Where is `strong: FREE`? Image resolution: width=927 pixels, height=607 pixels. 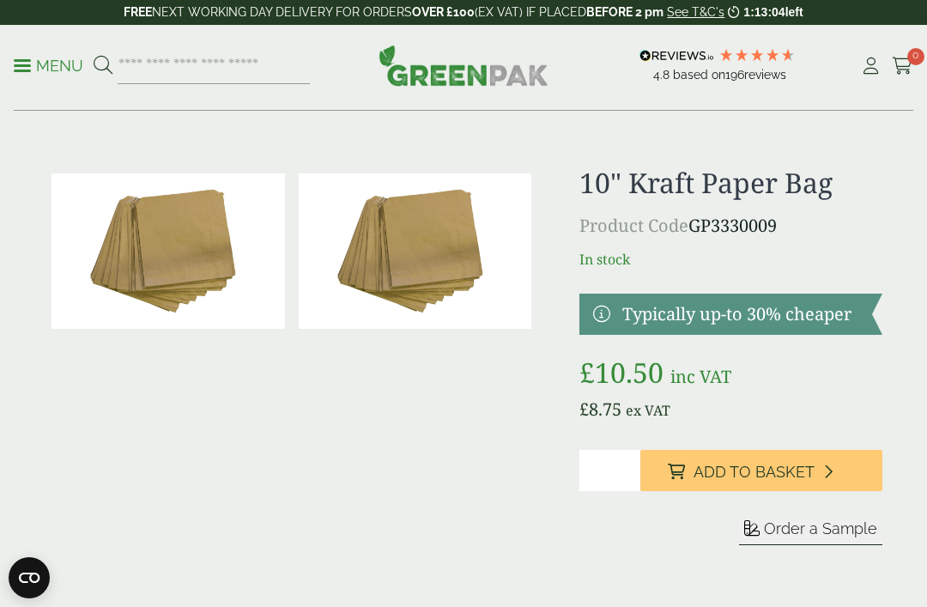 strong: FREE is located at coordinates (137, 12).